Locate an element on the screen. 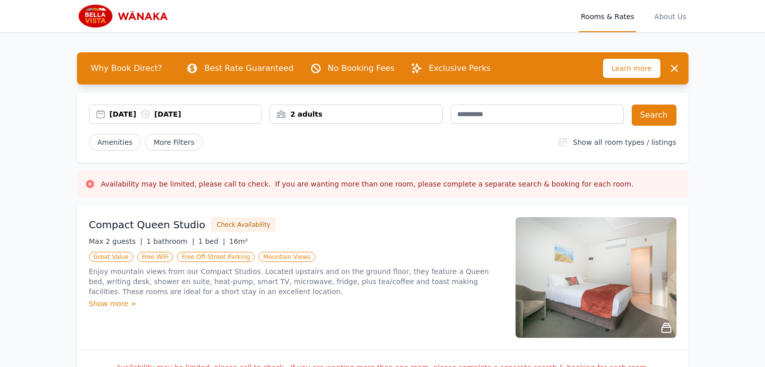  span: 1 bed | is located at coordinates (211, 242).